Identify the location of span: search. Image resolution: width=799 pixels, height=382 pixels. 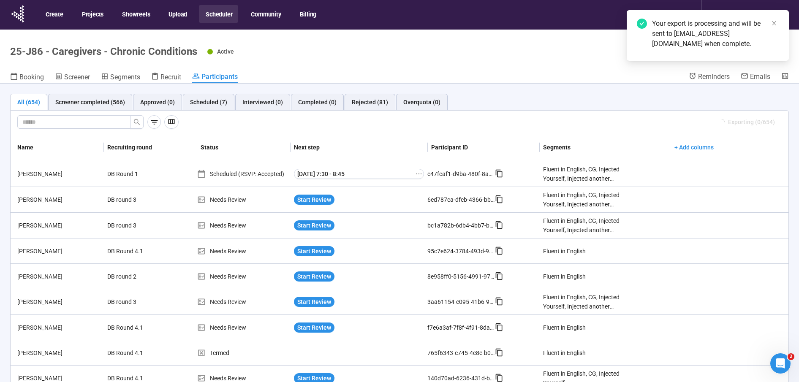
(137, 122).